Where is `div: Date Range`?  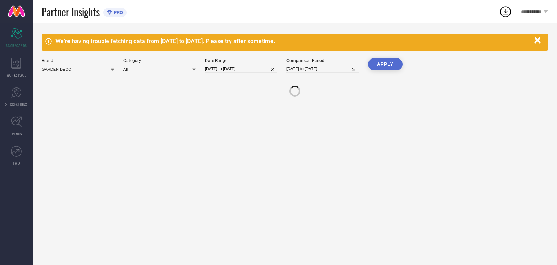
div: Date Range is located at coordinates (241, 61).